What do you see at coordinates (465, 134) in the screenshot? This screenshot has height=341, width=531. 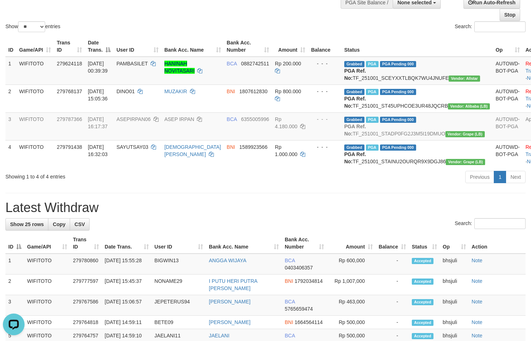 I see `span: Vendor URL: https://dashboard.q2checkout.com/secure` at bounding box center [465, 134].